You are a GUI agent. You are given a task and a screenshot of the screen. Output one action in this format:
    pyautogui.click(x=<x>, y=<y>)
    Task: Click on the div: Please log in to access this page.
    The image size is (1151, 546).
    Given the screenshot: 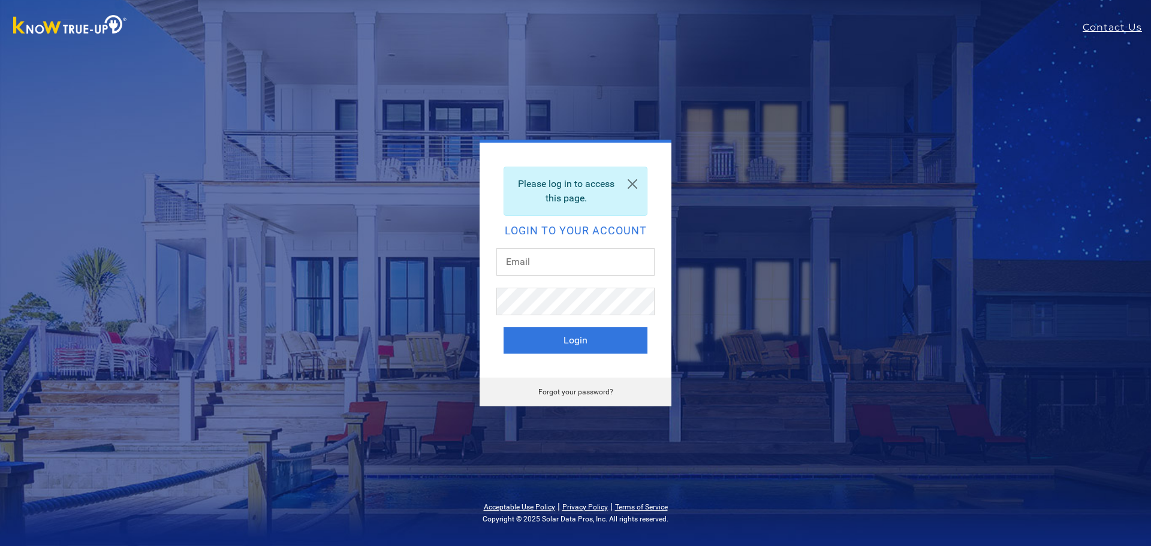 What is the action you would take?
    pyautogui.click(x=576, y=191)
    